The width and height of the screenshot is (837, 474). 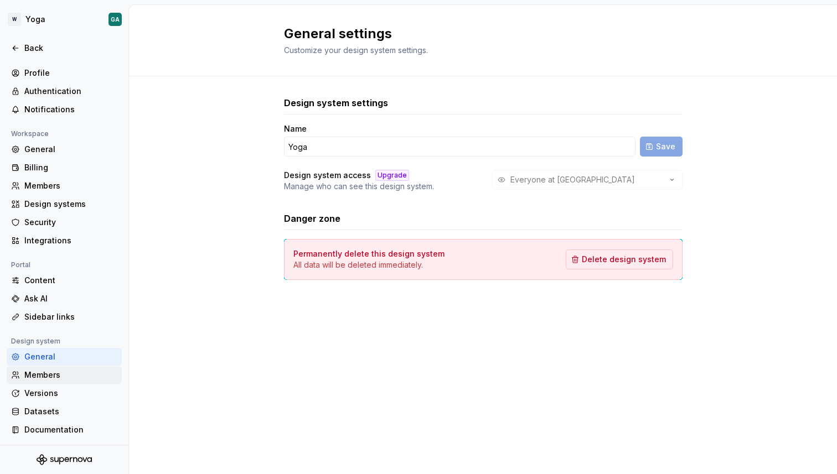 I want to click on a: Integrations, so click(x=64, y=241).